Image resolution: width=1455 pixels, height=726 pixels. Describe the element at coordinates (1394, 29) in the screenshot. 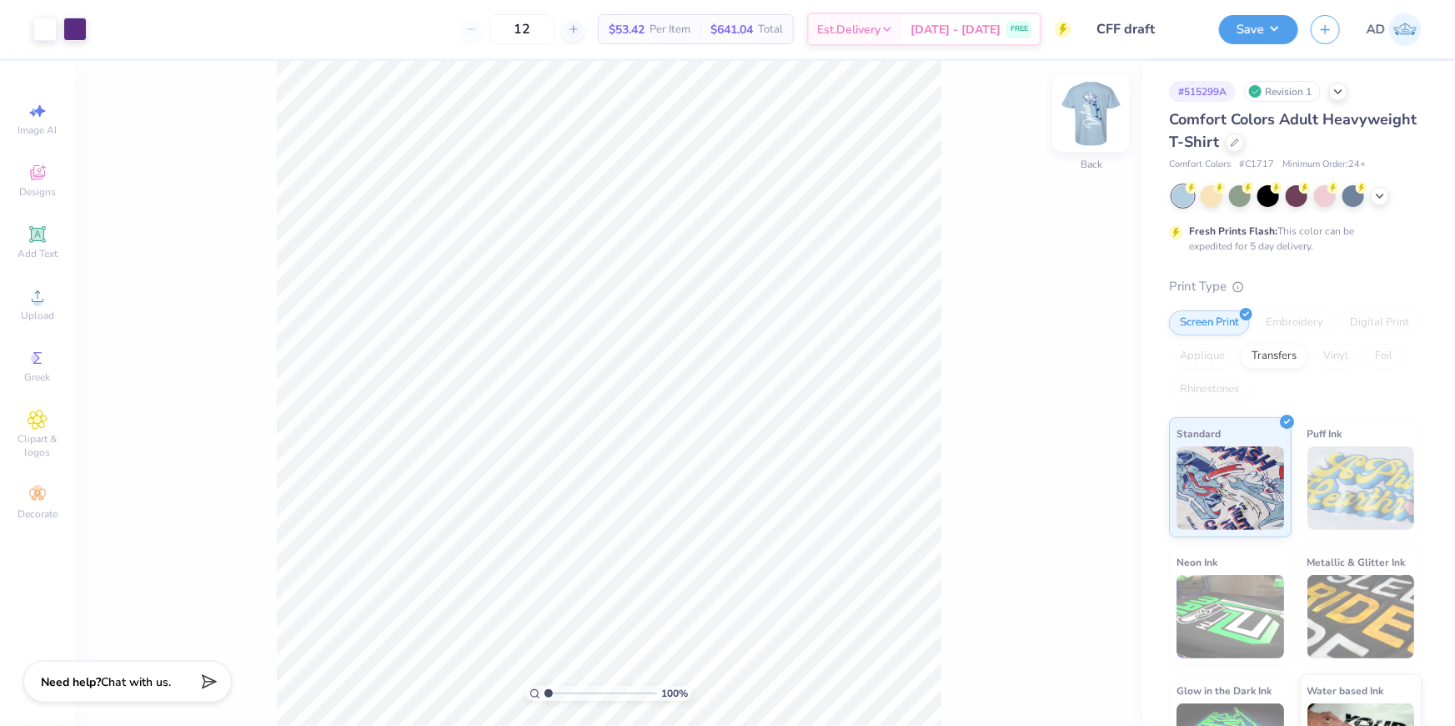

I see `a: AD` at that location.